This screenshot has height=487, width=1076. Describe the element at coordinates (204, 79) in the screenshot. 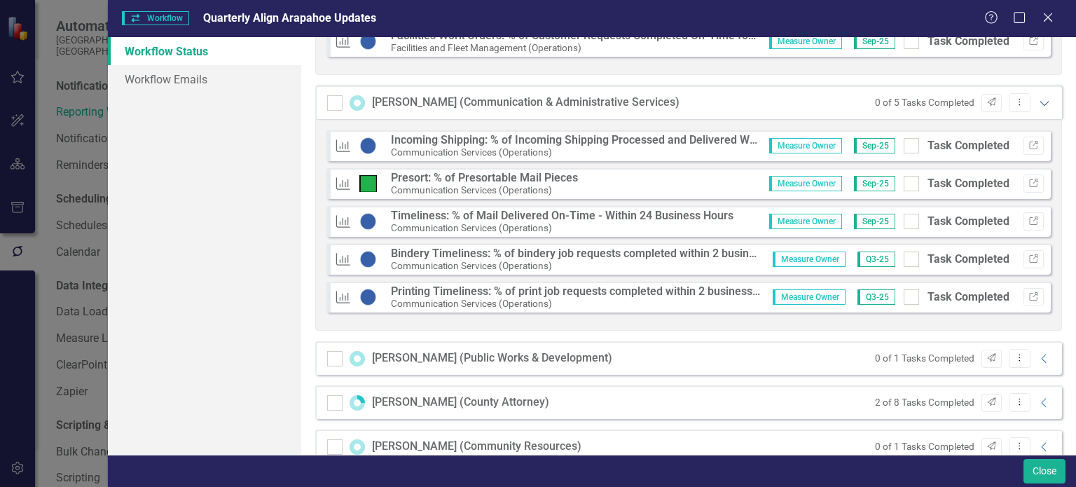

I see `a: Workflow Emails` at that location.